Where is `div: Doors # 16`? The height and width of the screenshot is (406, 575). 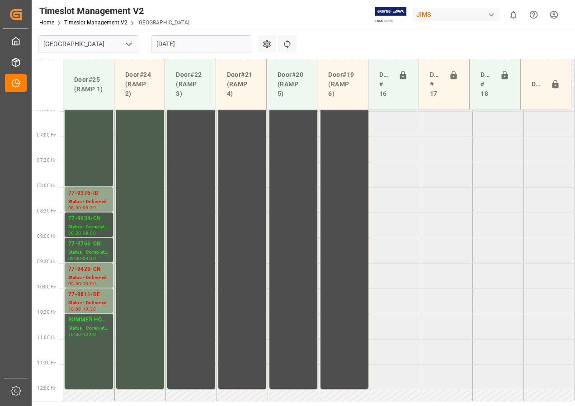
div: Doors # 16 is located at coordinates (385, 84).